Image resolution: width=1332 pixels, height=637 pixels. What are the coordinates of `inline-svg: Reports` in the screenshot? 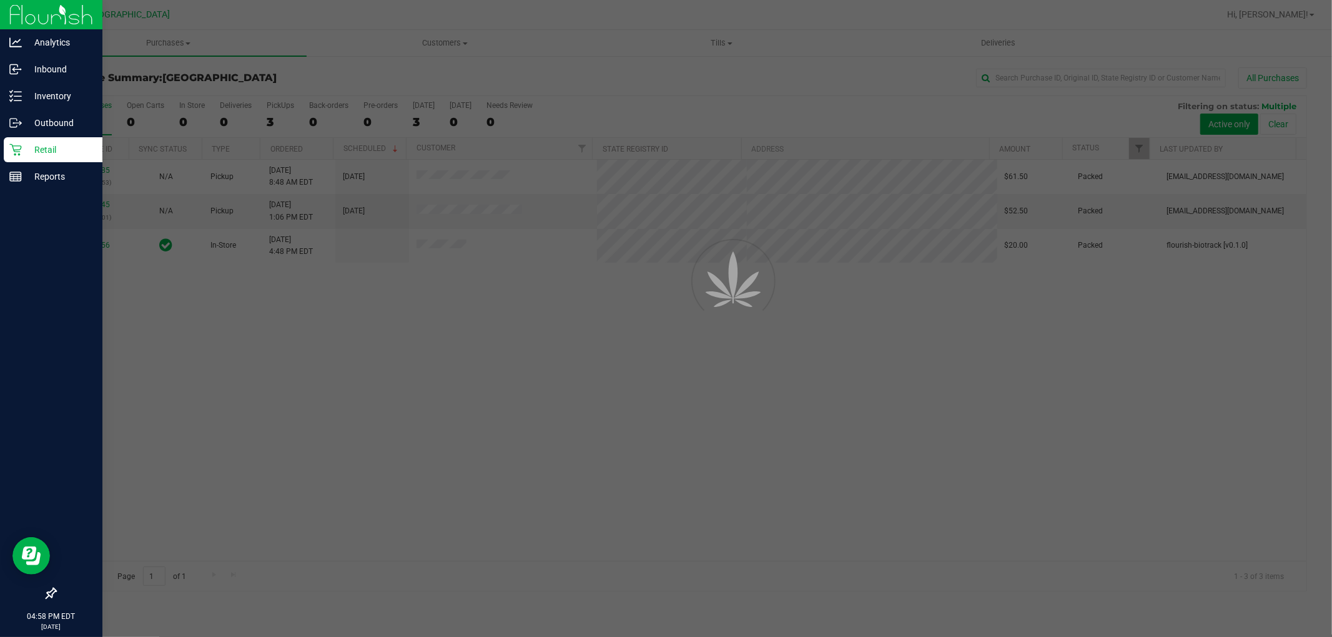 It's located at (16, 177).